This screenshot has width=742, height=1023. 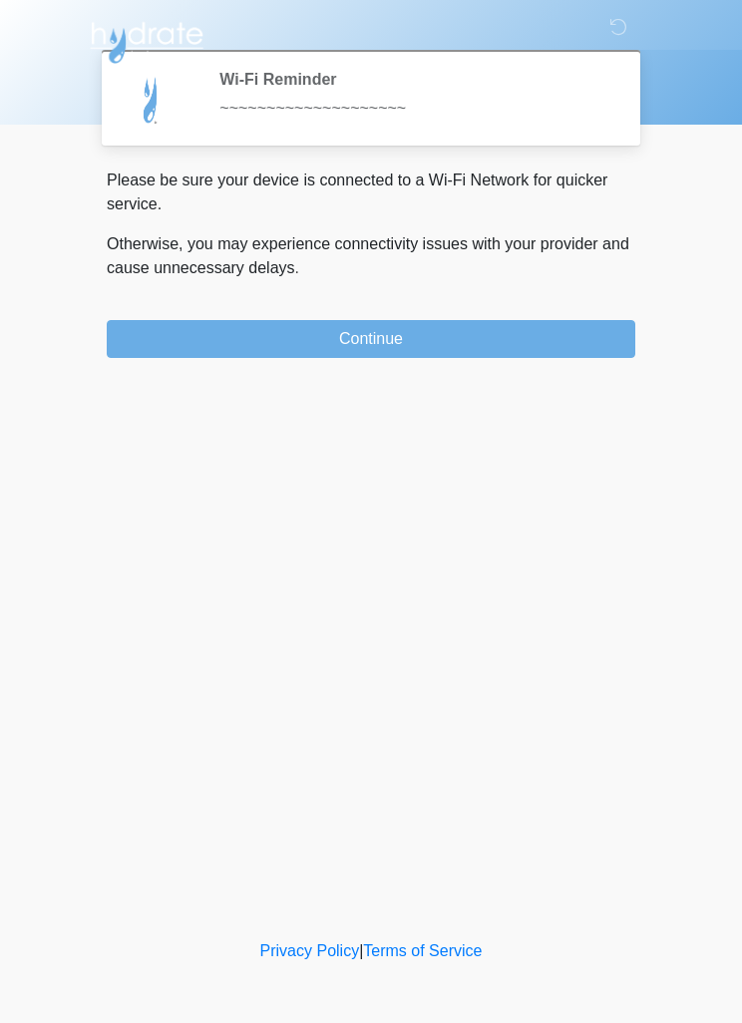 I want to click on a: Privacy Policy, so click(x=310, y=950).